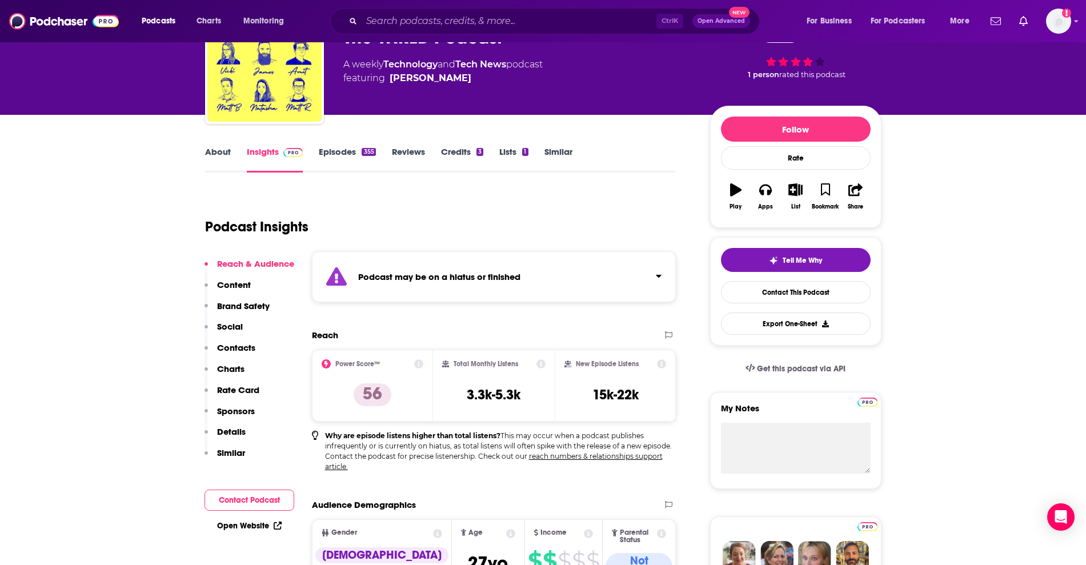 This screenshot has height=565, width=1086. Describe the element at coordinates (410, 64) in the screenshot. I see `a: Technology` at that location.